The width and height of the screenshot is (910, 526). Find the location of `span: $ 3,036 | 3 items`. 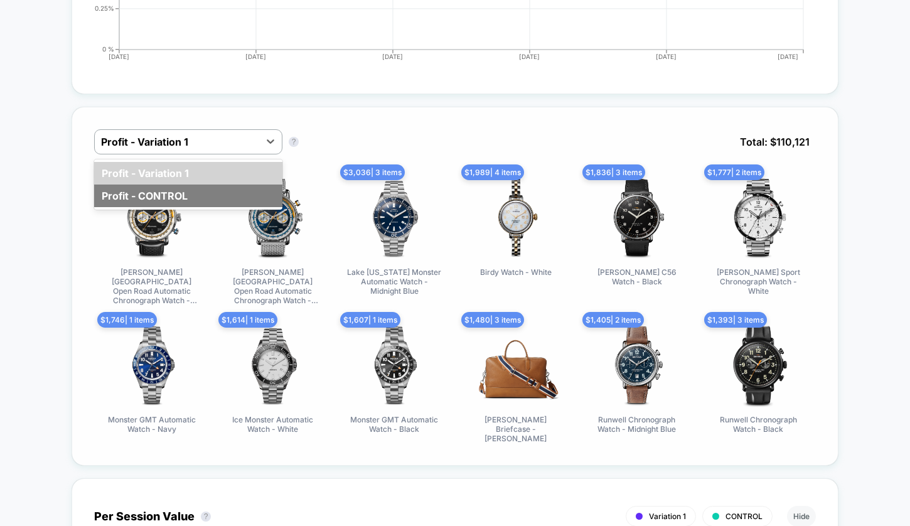

span: $ 3,036 | 3 items is located at coordinates (372, 172).